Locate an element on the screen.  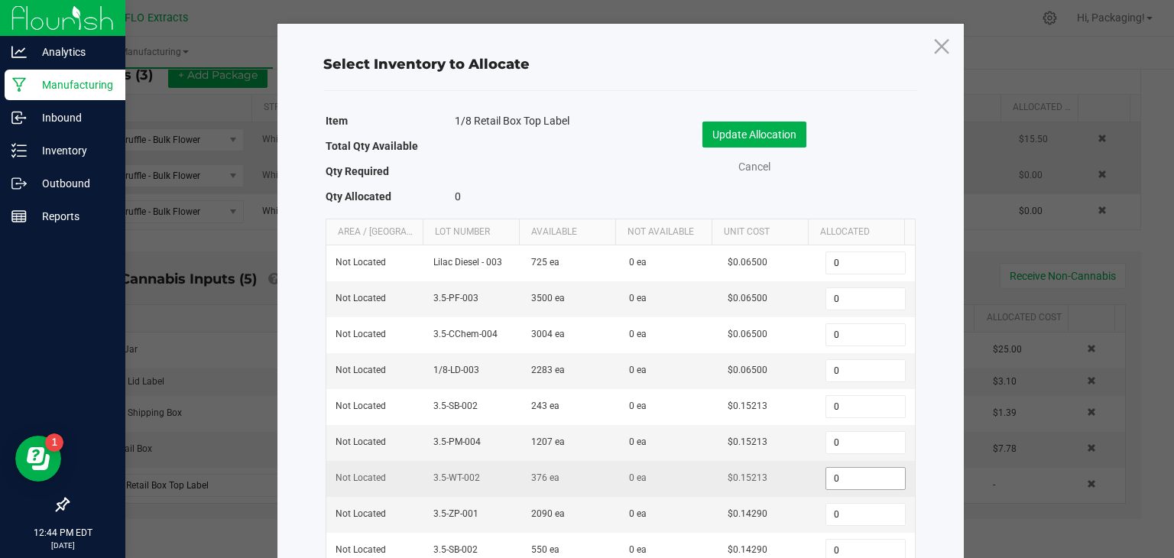
p: Manufacturing is located at coordinates (73, 85).